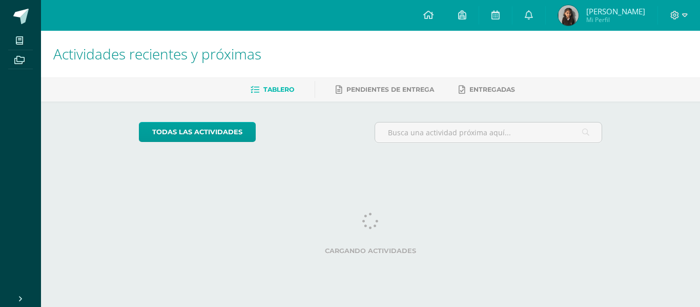 This screenshot has width=700, height=307. What do you see at coordinates (370, 250) in the screenshot?
I see `label: Cargando actividades` at bounding box center [370, 250].